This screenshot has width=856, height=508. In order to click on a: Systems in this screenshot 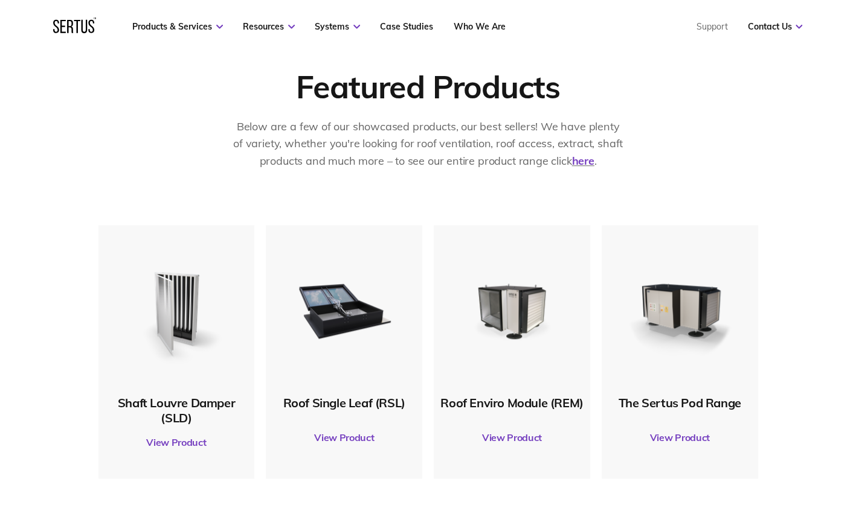, I will do `click(337, 27)`.